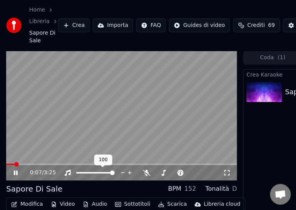 This screenshot has width=296, height=210. I want to click on div: 152, so click(190, 189).